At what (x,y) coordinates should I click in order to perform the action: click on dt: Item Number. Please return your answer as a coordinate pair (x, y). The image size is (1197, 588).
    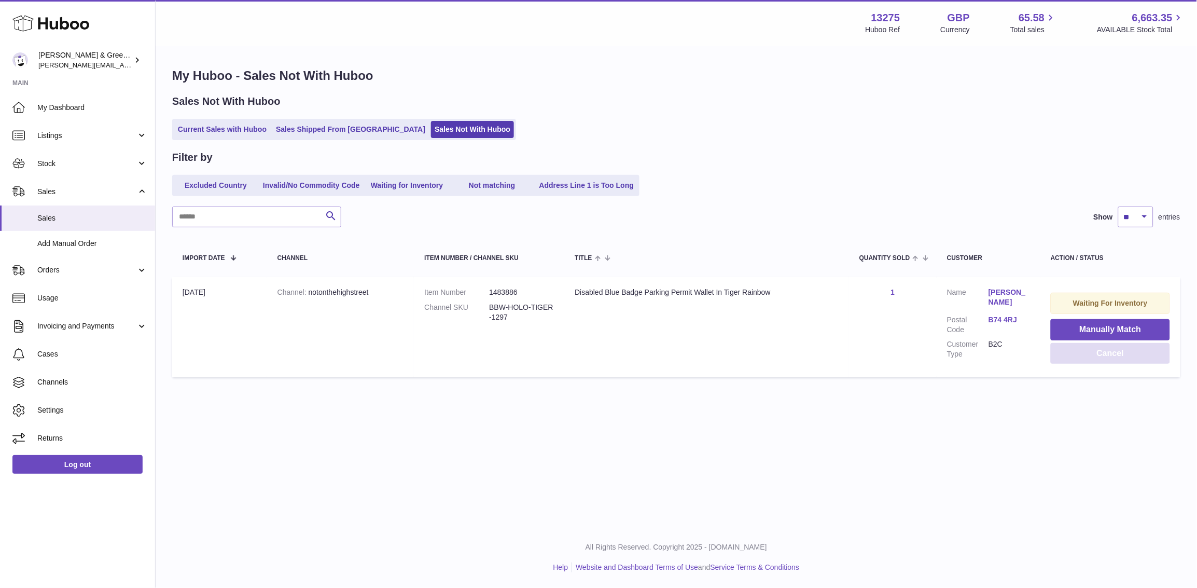
    Looking at the image, I should click on (456, 292).